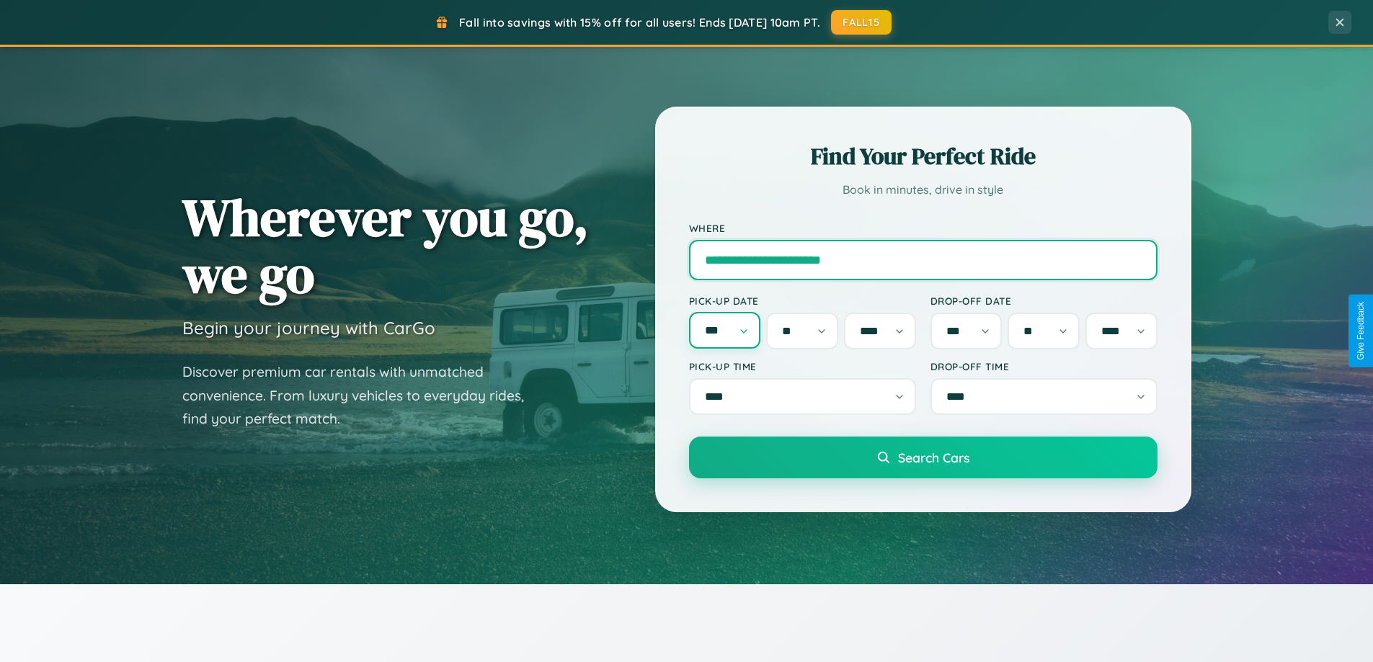  Describe the element at coordinates (933, 458) in the screenshot. I see `span: Search Cars` at that location.